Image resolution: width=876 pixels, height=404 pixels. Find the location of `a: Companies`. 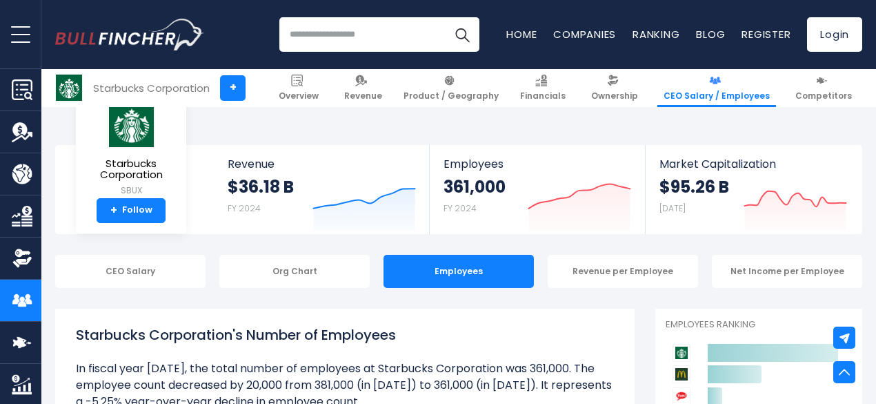

a: Companies is located at coordinates (584, 34).